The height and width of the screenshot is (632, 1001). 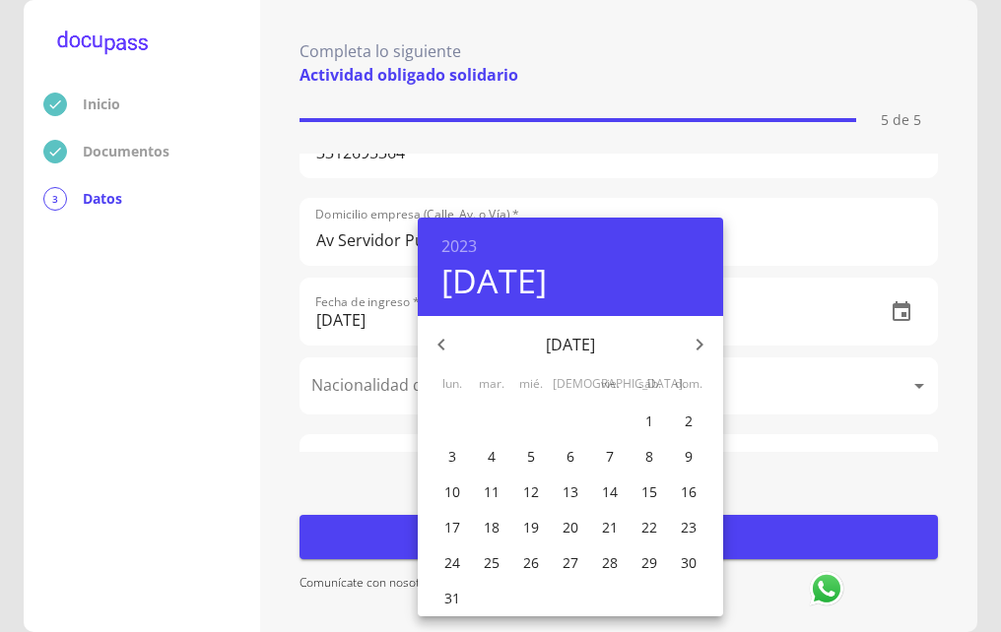 I want to click on button: 3, so click(x=452, y=457).